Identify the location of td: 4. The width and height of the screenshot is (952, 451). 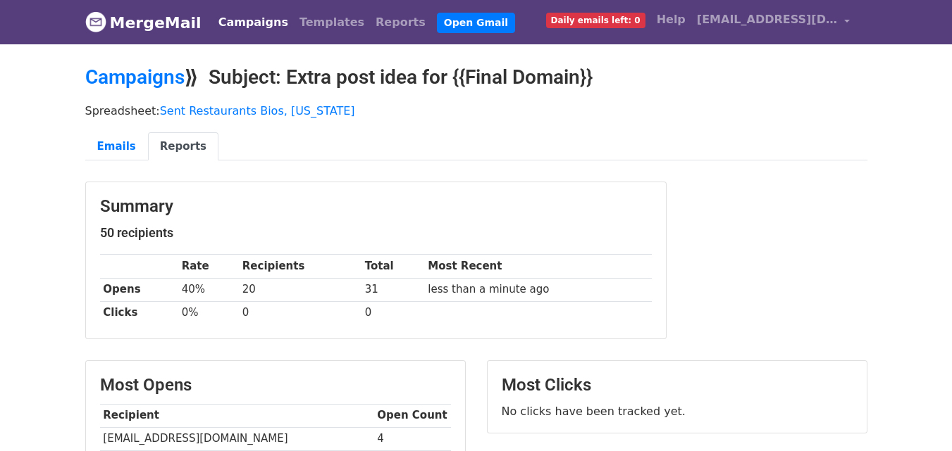
(412, 439).